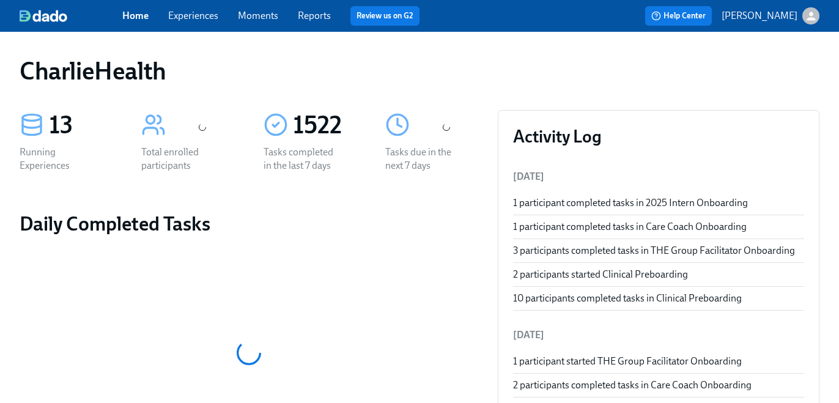 The height and width of the screenshot is (403, 839). Describe the element at coordinates (659, 136) in the screenshot. I see `h3: Activity Log` at that location.